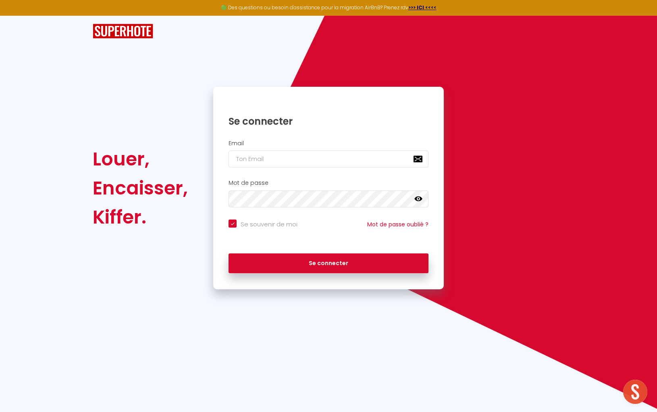 This screenshot has height=412, width=657. Describe the element at coordinates (329, 159) in the screenshot. I see `input: Ton Email` at that location.